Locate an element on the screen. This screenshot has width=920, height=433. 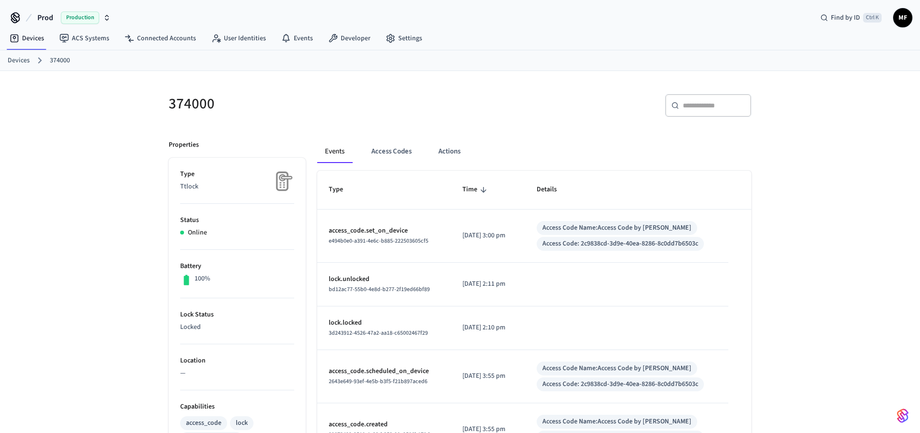
a: ACS Systems is located at coordinates (84, 38).